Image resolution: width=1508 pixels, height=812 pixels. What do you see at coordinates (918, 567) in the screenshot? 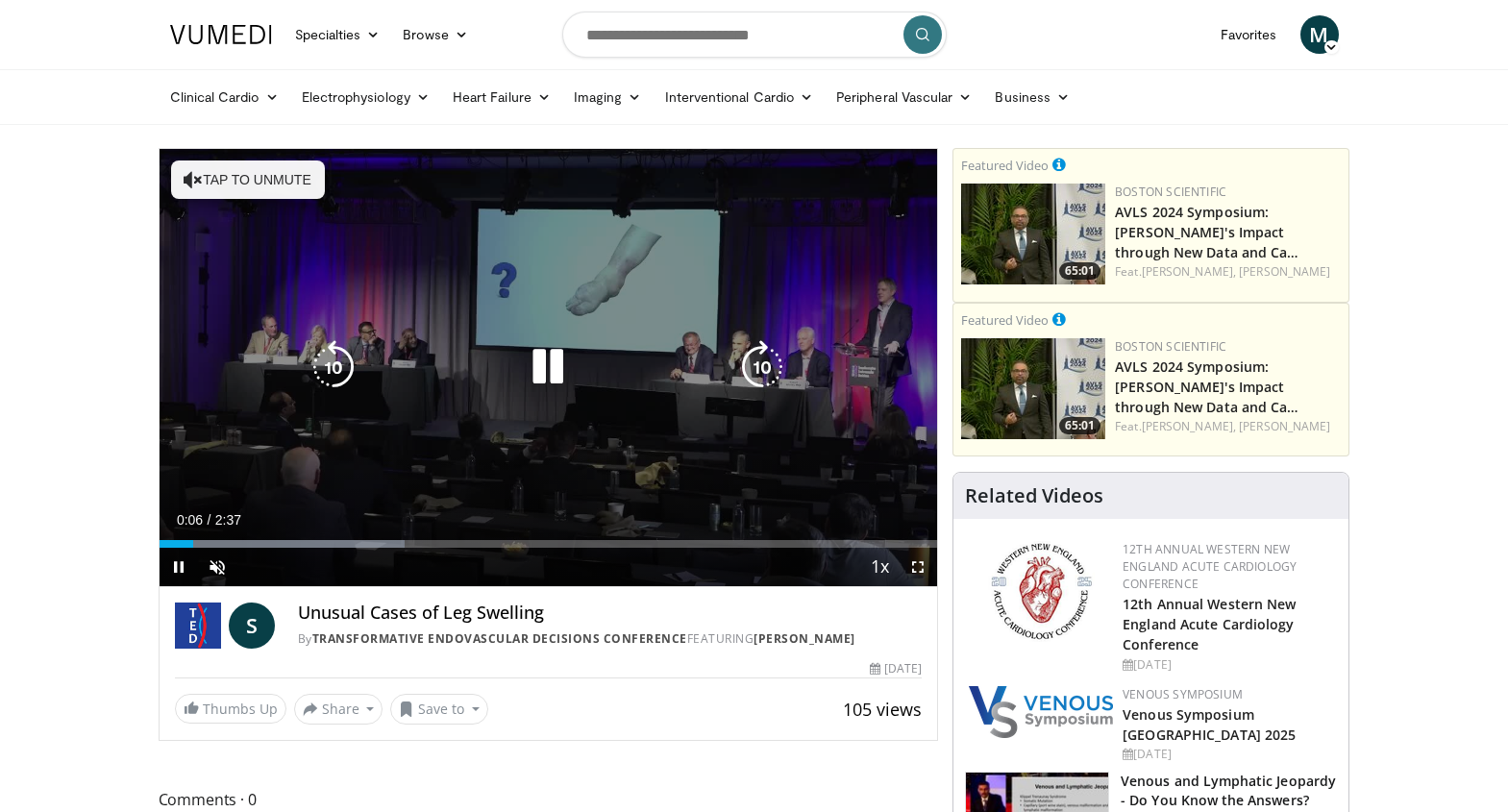
I see `button: Fullscreen` at bounding box center [918, 567].